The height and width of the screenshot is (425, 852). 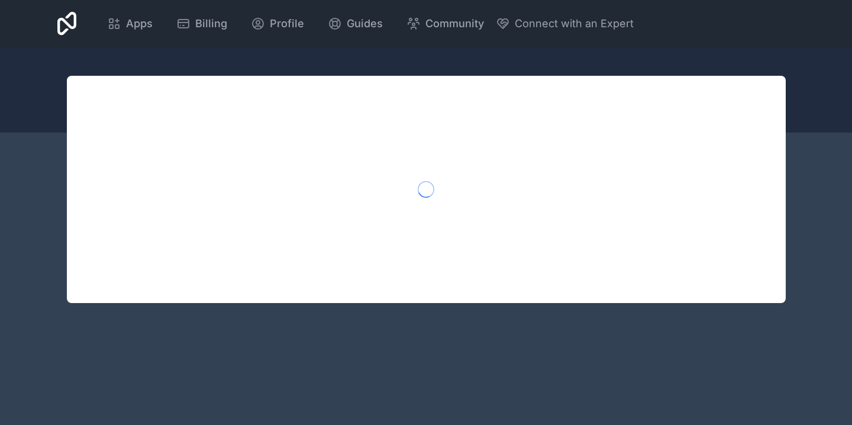 I want to click on span: Guides, so click(x=365, y=24).